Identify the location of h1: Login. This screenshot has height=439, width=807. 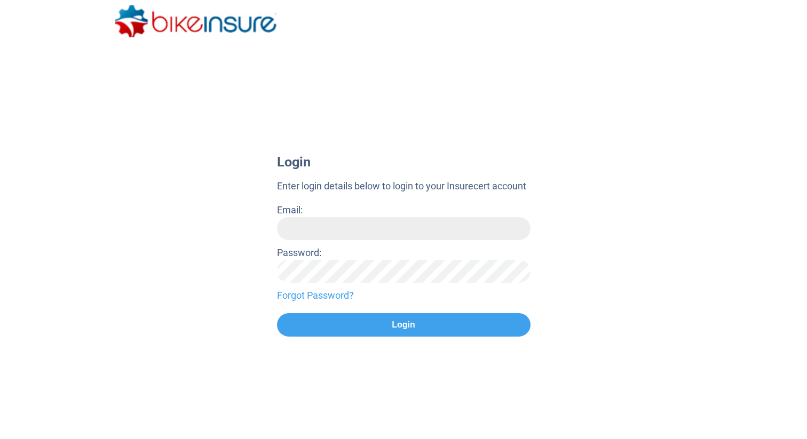
(404, 162).